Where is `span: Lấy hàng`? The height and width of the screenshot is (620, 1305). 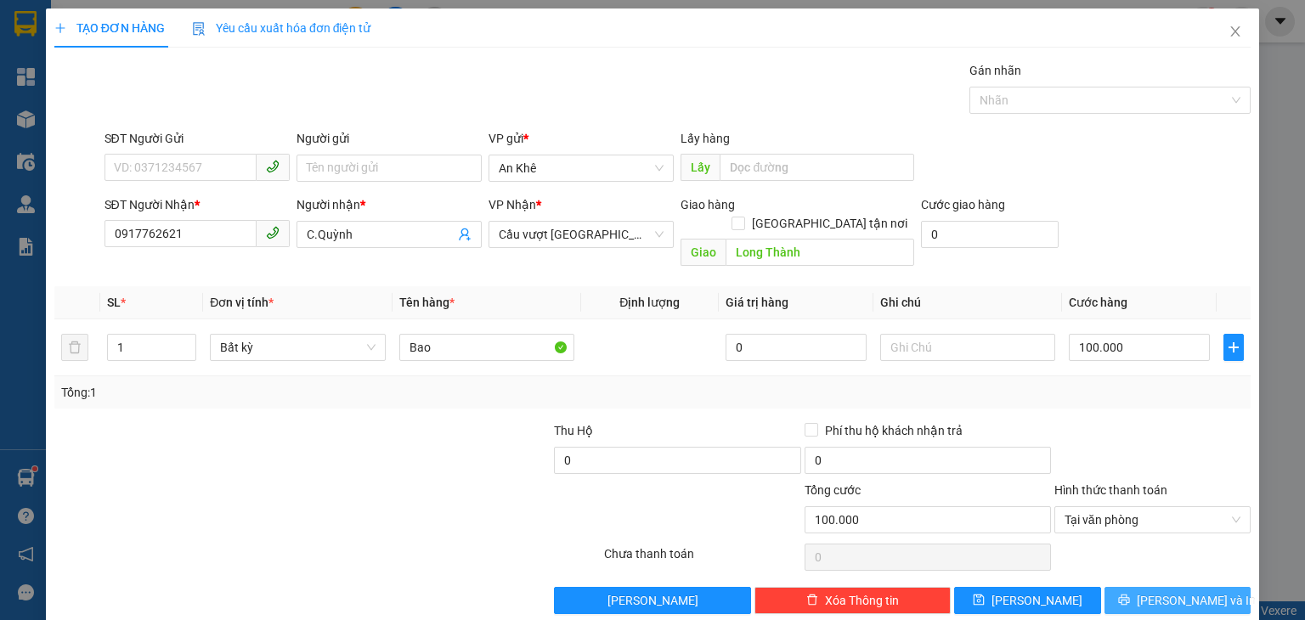
span: Lấy hàng is located at coordinates (705, 138).